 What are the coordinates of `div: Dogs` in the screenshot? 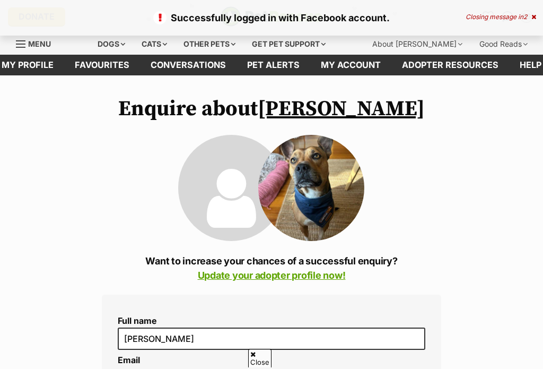 It's located at (111, 44).